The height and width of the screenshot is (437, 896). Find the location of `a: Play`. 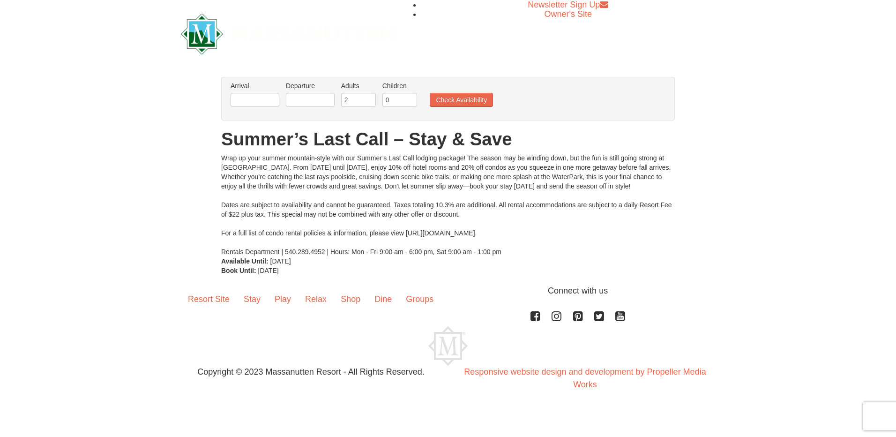

a: Play is located at coordinates (283, 299).